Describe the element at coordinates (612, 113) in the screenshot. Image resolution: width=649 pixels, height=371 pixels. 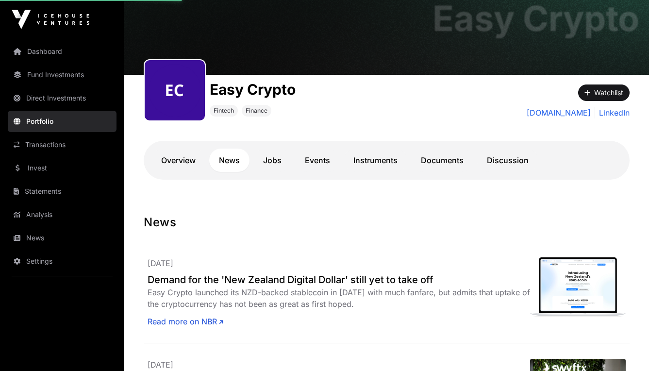
I see `a: LinkedIn` at that location.